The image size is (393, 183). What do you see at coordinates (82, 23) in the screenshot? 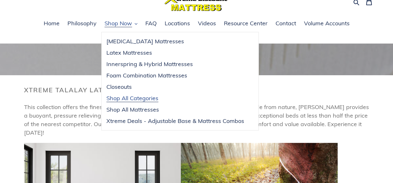
I see `span: Philosophy` at bounding box center [82, 23].